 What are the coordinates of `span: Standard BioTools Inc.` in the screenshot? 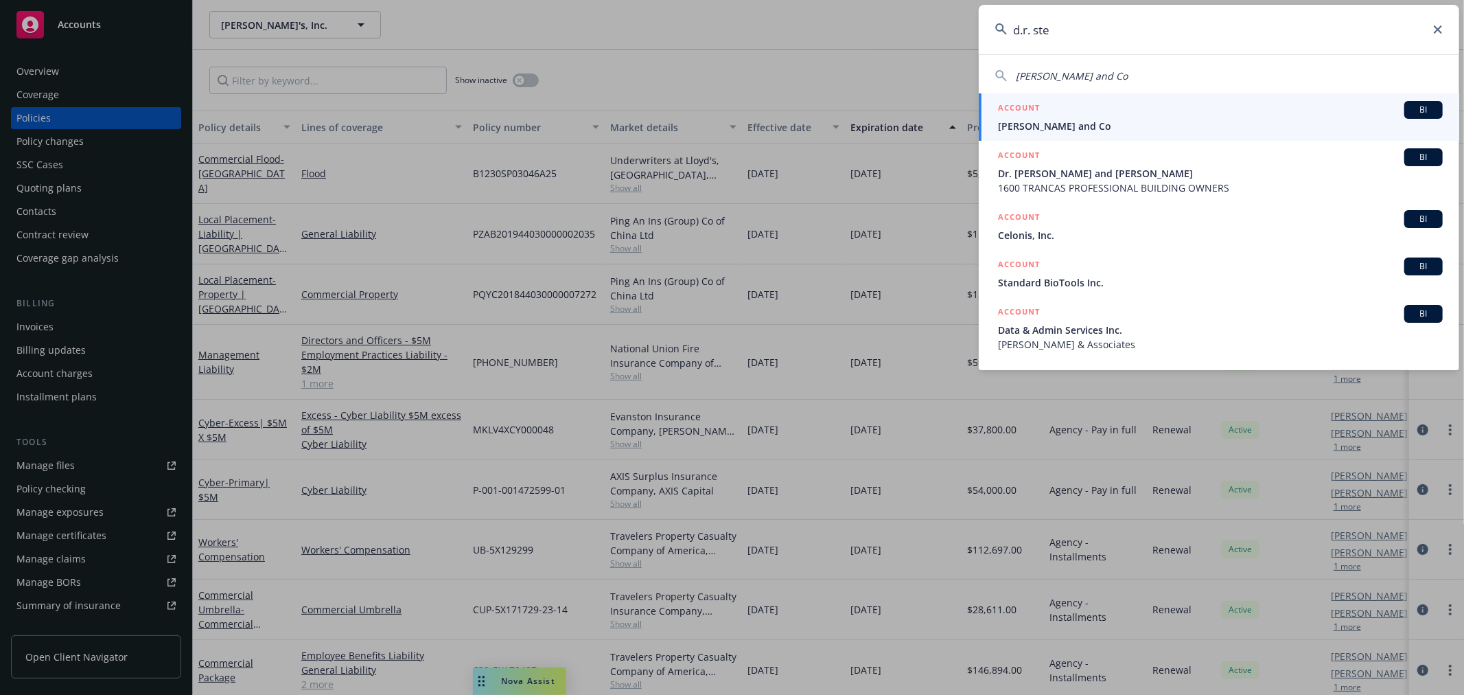 It's located at (1221, 282).